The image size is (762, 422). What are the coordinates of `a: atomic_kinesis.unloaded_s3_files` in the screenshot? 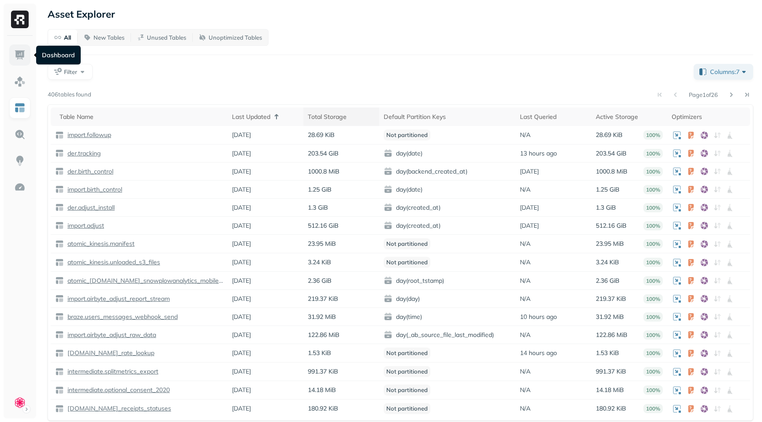 It's located at (112, 262).